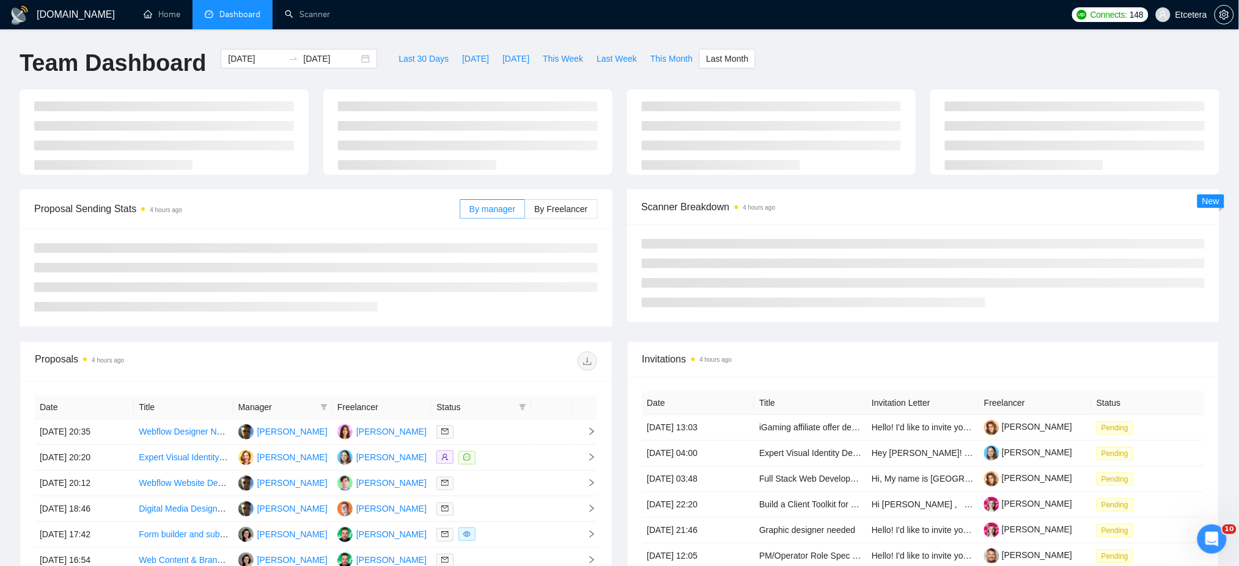 Image resolution: width=1239 pixels, height=566 pixels. What do you see at coordinates (84, 407) in the screenshot?
I see `th: Date` at bounding box center [84, 407].